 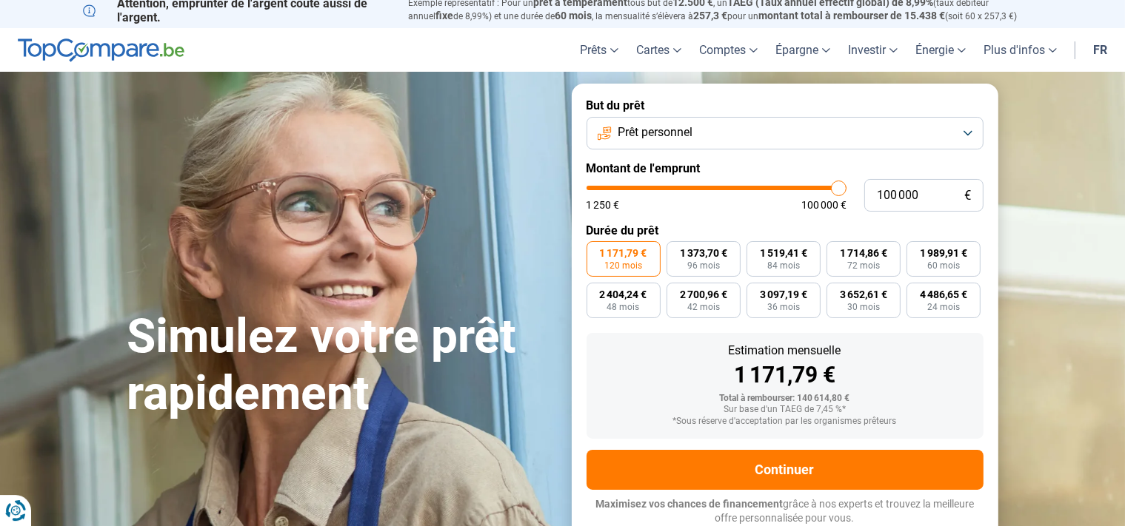 I want to click on p: grâce à nos experts et trouvez la meilleure offre personnalisée pour vous., so click(x=785, y=512).